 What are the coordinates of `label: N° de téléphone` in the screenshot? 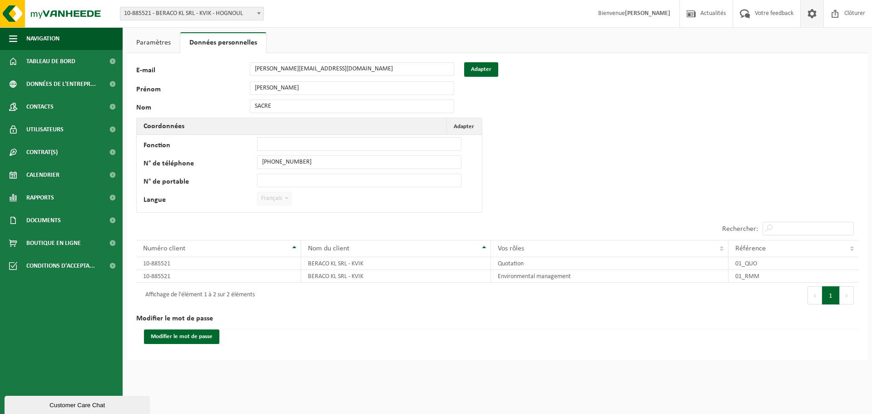 It's located at (200, 164).